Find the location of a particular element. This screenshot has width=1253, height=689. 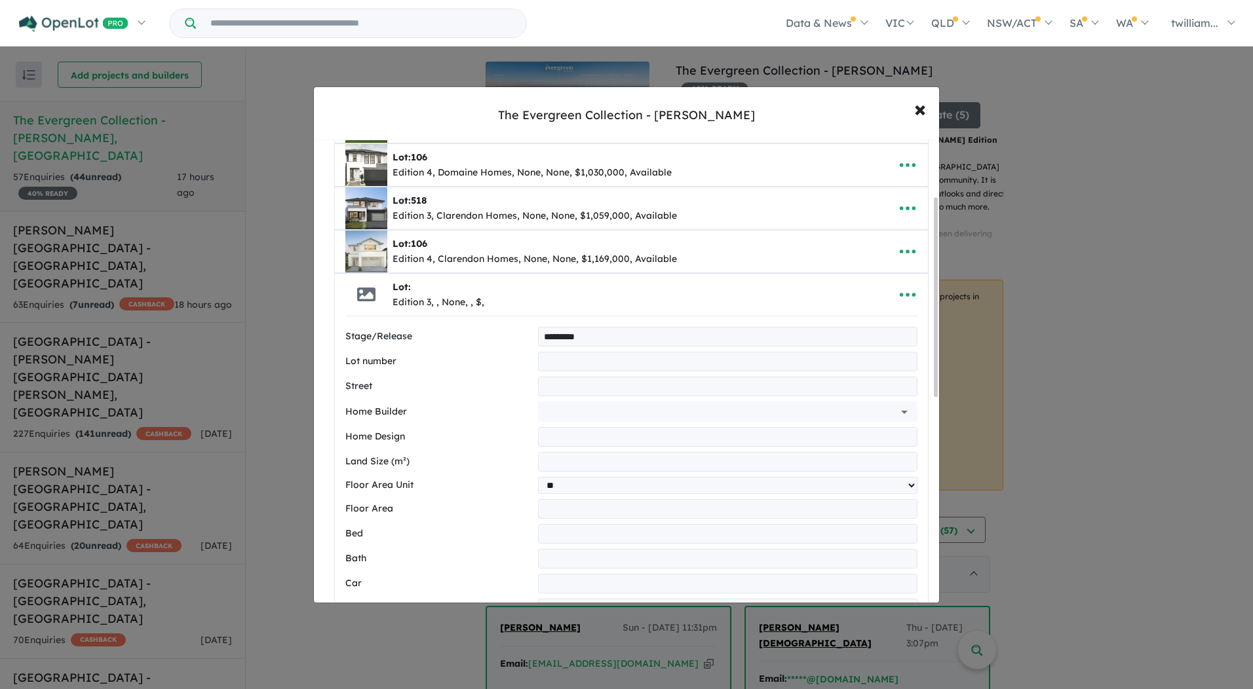

div: Edition 4, Domaine Homes, None, None, $1,030,000, Available is located at coordinates (532, 173).